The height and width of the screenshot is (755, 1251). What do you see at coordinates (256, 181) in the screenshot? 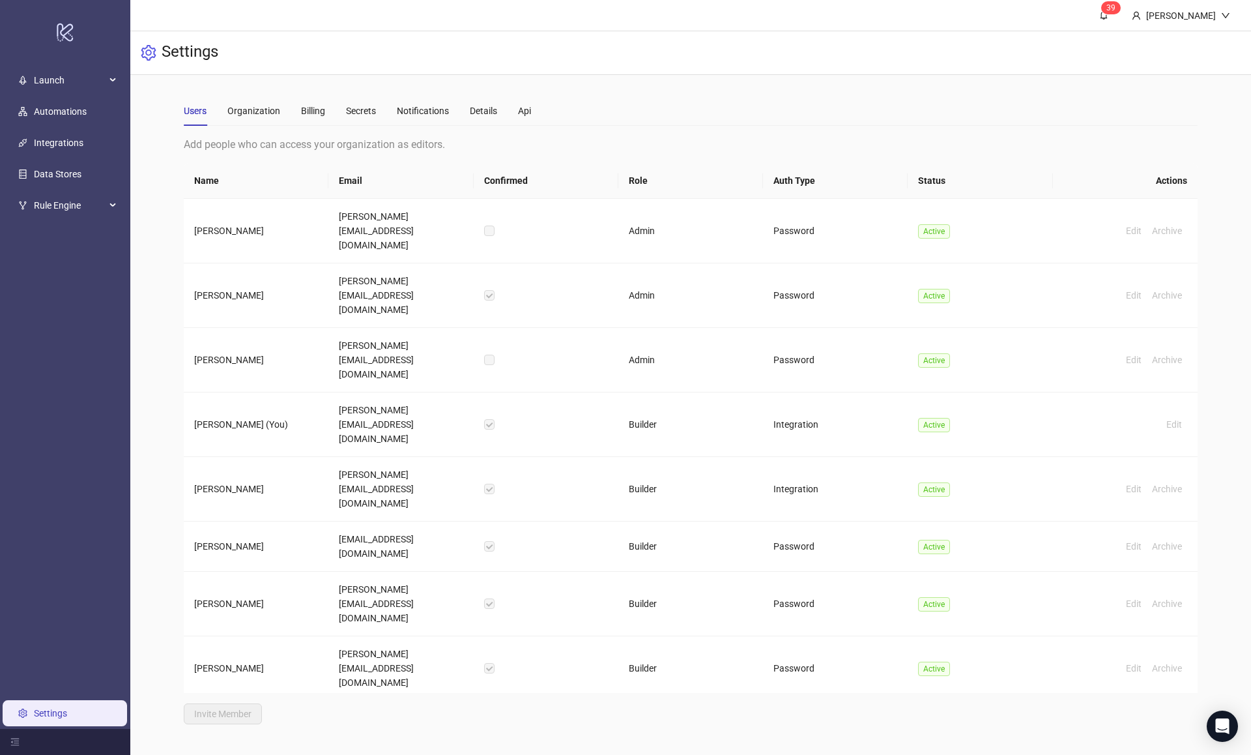
I see `th: Name` at bounding box center [256, 181].